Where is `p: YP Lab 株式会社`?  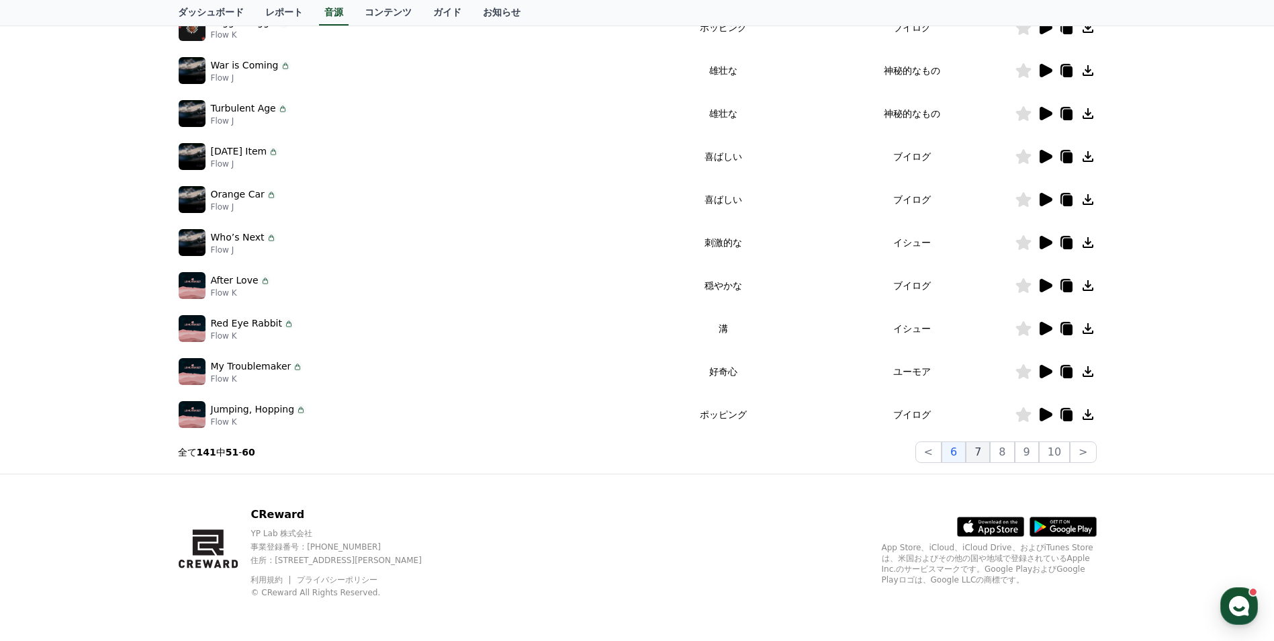 p: YP Lab 株式会社 is located at coordinates (347, 533).